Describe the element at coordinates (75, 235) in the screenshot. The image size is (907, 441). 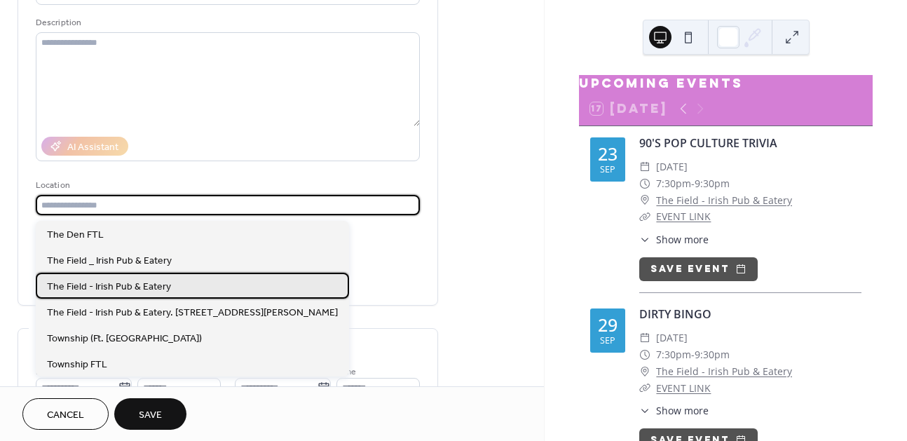
I see `span: The Den FTL` at that location.